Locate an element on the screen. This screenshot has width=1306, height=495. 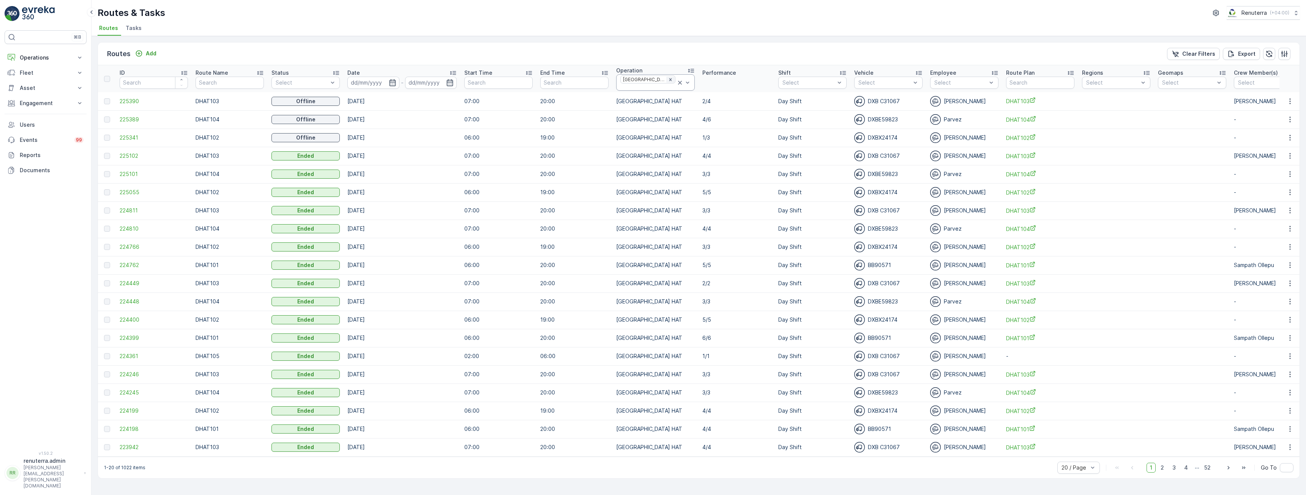
span: DHAT104 is located at coordinates (1040, 120).